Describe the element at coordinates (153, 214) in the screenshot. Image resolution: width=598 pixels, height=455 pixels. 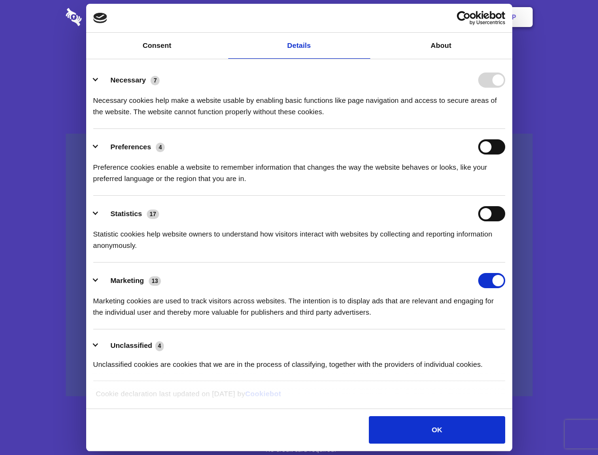
I see `span: 17` at that location.